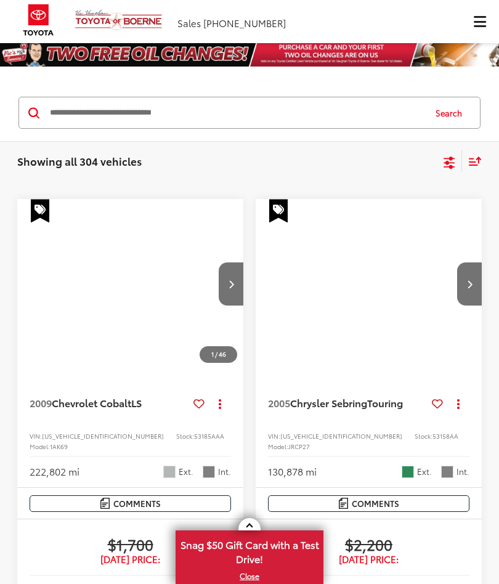  What do you see at coordinates (169, 472) in the screenshot?
I see `span: Silver Ice Metallic` at bounding box center [169, 472].